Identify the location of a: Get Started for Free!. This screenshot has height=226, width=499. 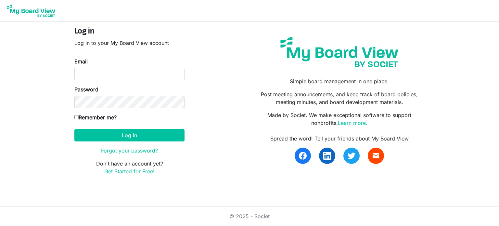
(129, 171).